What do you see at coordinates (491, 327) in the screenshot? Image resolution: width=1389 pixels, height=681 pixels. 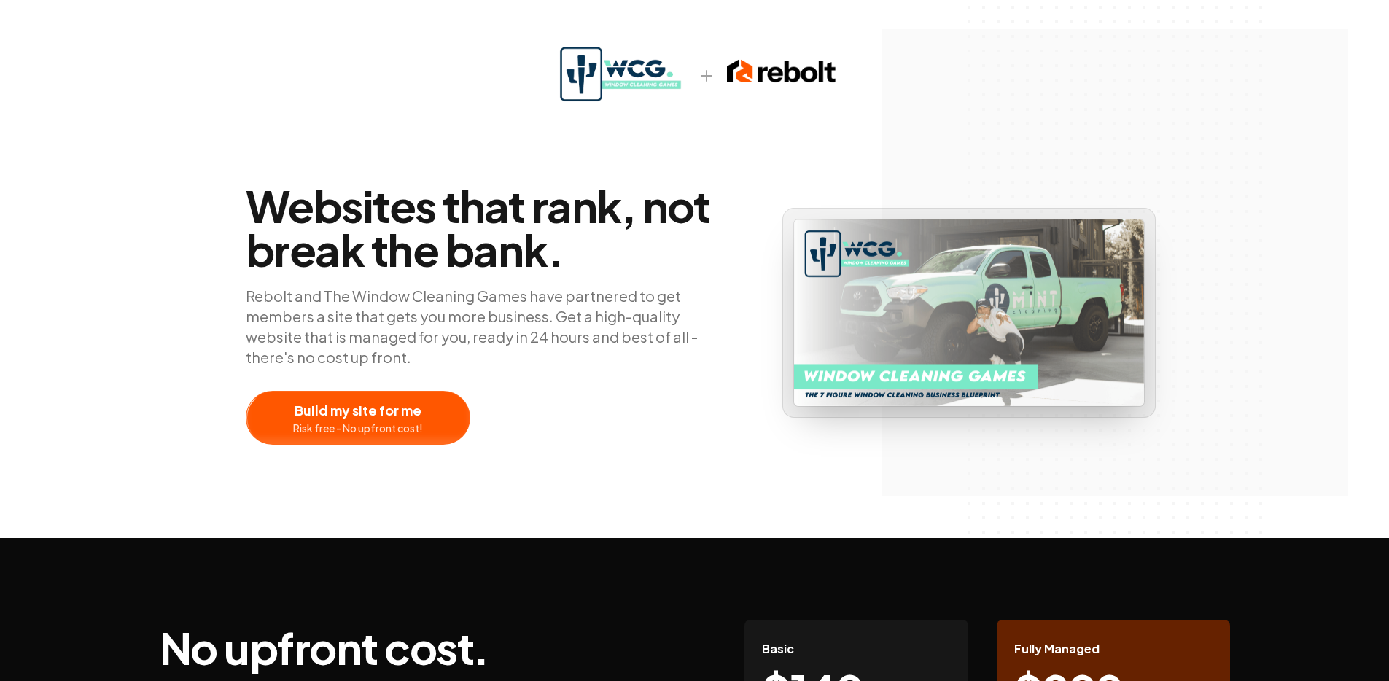 I see `p: Rebolt and The Window Cleaning Games have partnered to get members a site that gets you more busi...` at bounding box center [491, 327].